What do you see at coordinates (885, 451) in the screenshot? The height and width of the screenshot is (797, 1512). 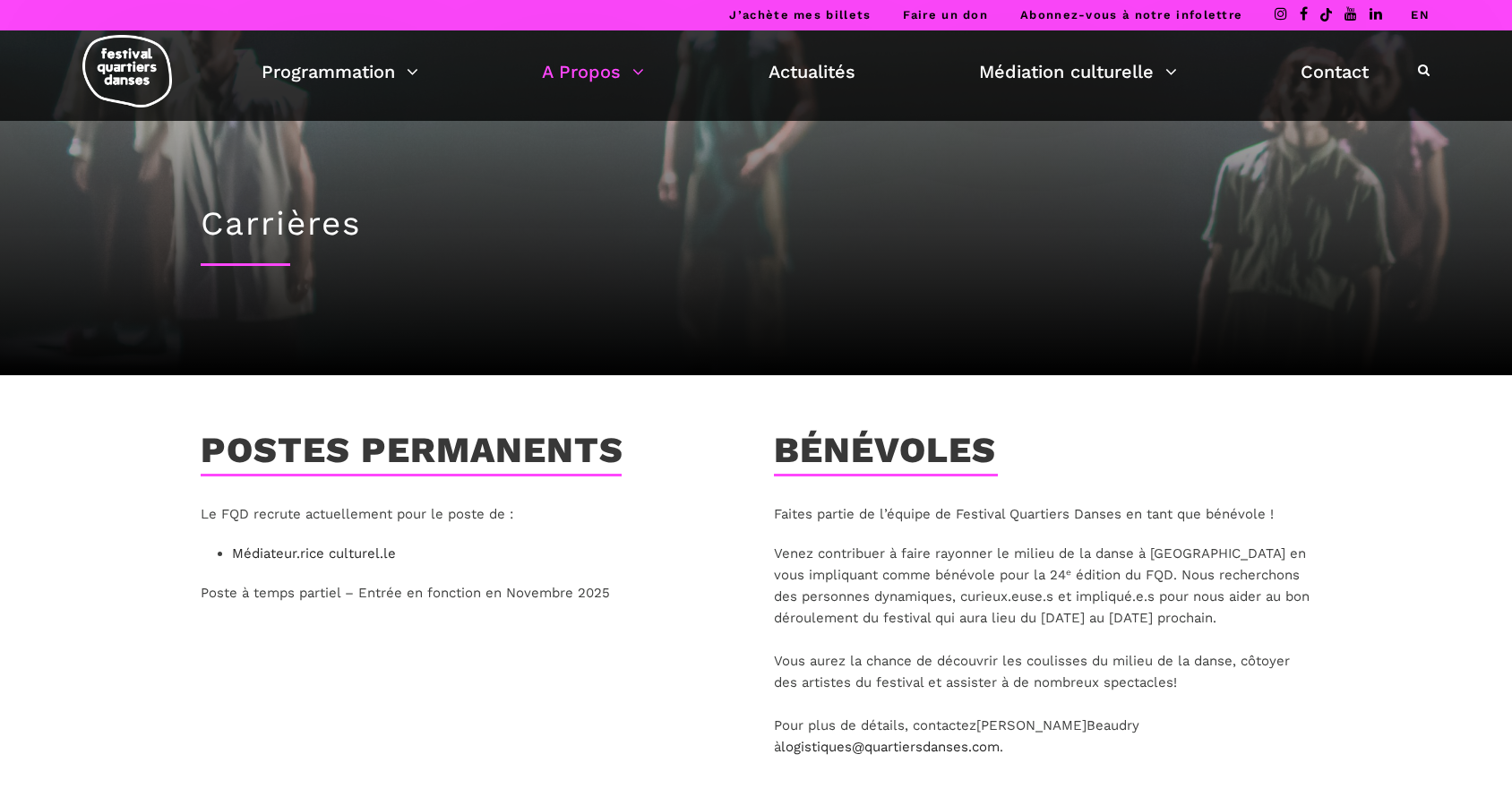 I see `h3: Bénévoles` at bounding box center [885, 451].